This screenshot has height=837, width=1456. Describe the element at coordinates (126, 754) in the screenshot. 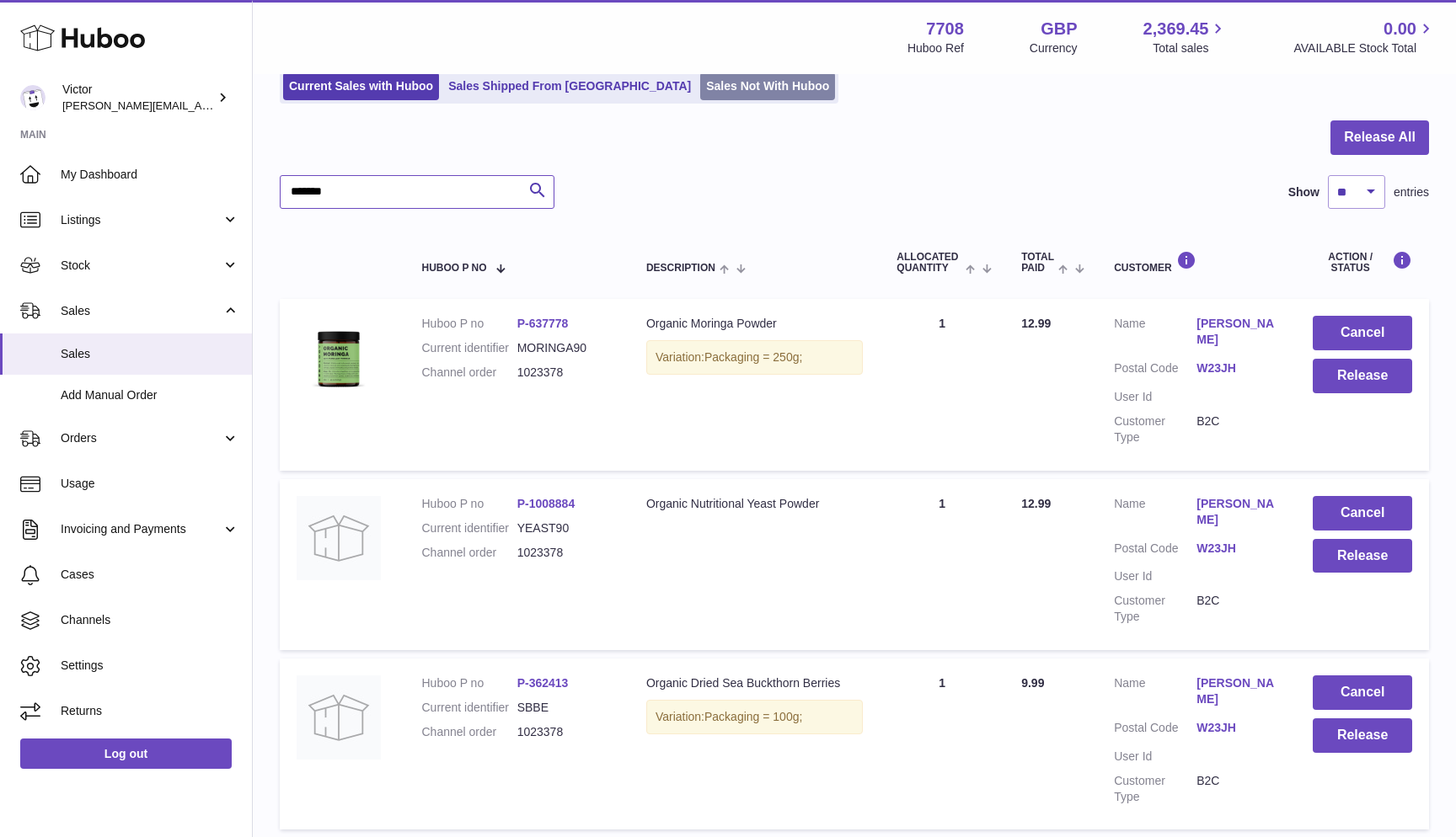

I see `a: Log out` at that location.